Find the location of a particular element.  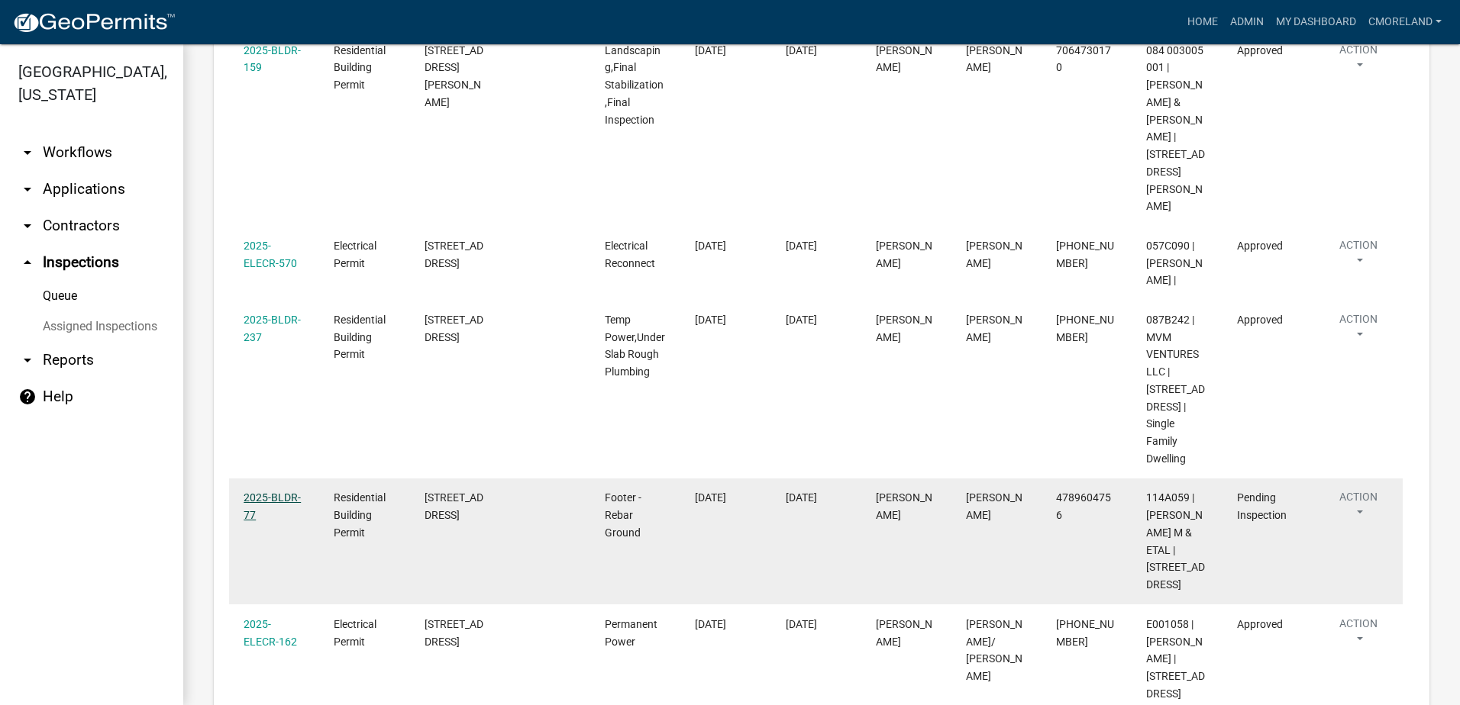

span: 4789604756 is located at coordinates (1083, 506).